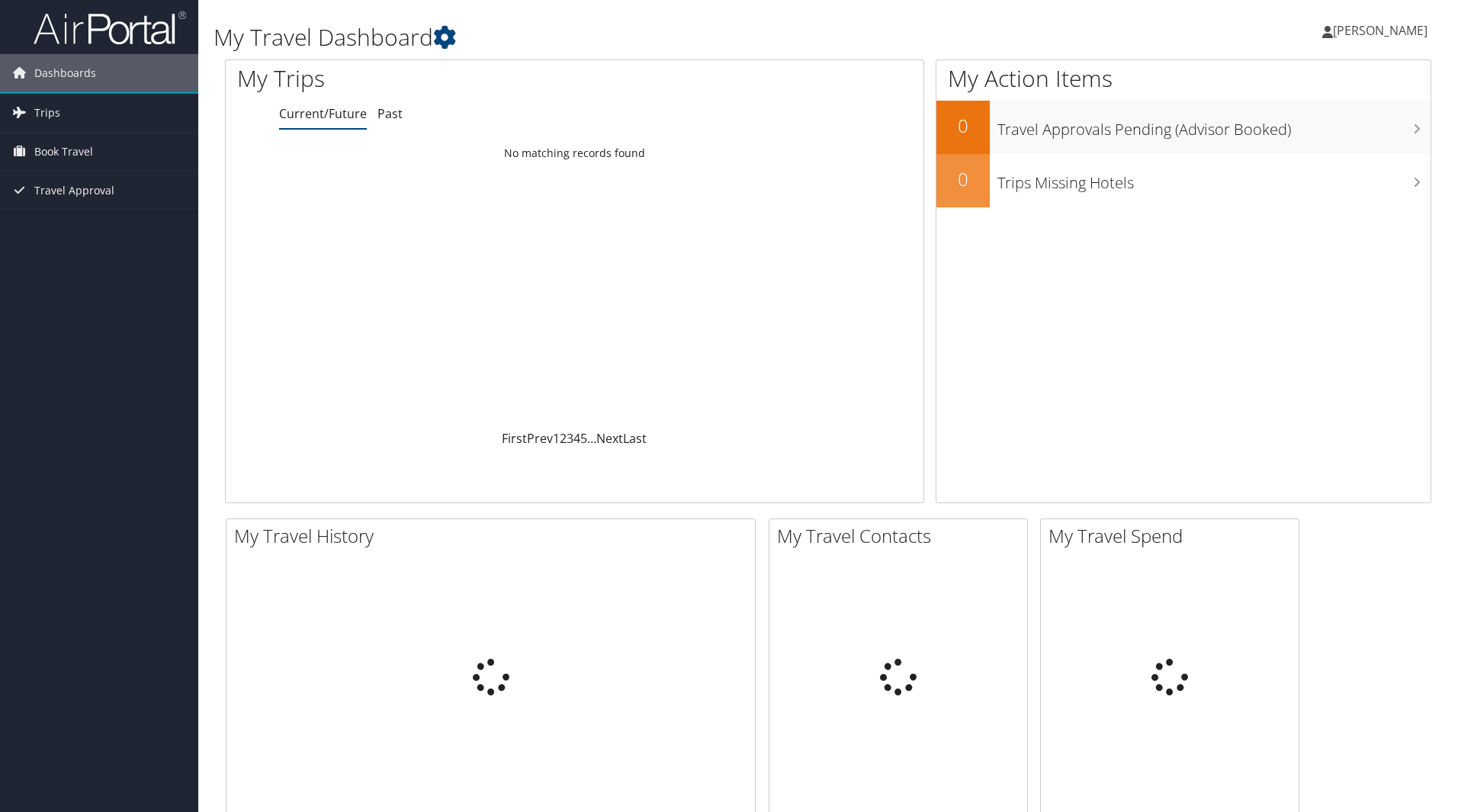 The width and height of the screenshot is (1458, 812). I want to click on a: 2, so click(563, 438).